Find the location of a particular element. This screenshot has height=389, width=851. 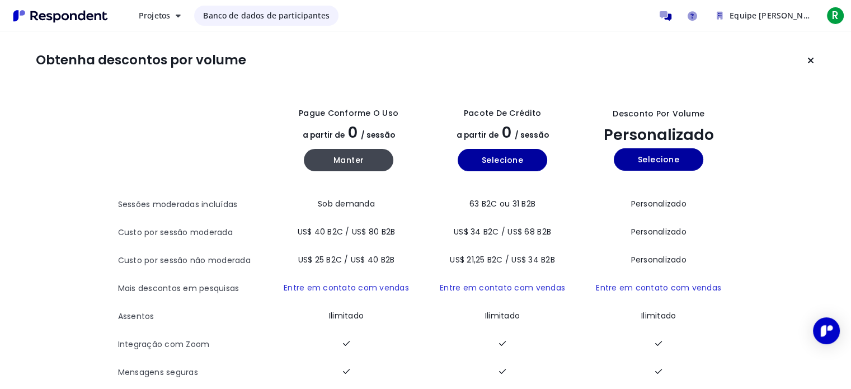

font: US$ 34 B2C / US$ 68 B2B is located at coordinates (503, 232).